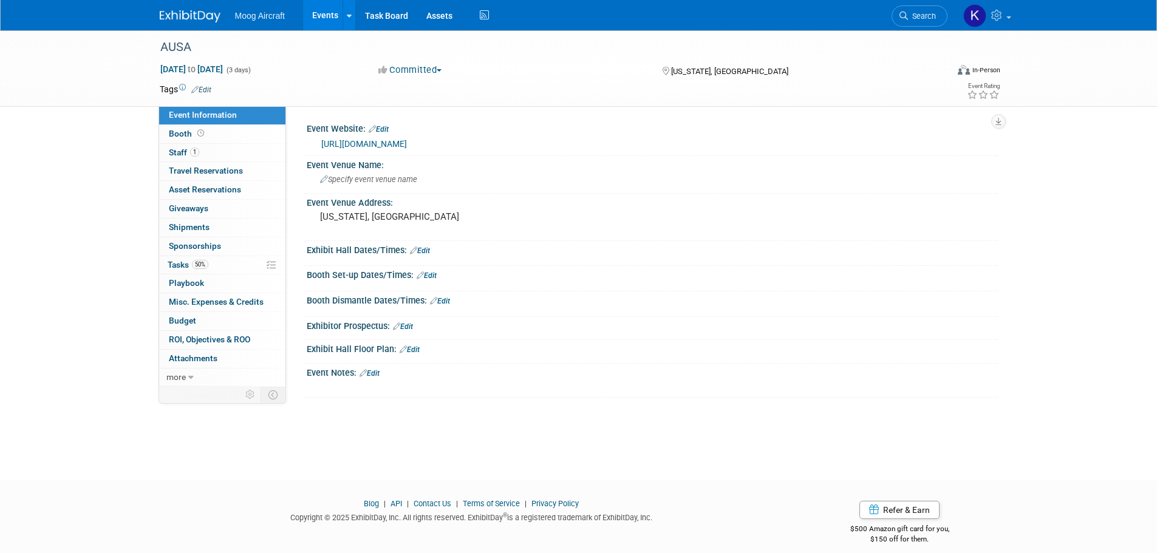  I want to click on span: 50%, so click(200, 264).